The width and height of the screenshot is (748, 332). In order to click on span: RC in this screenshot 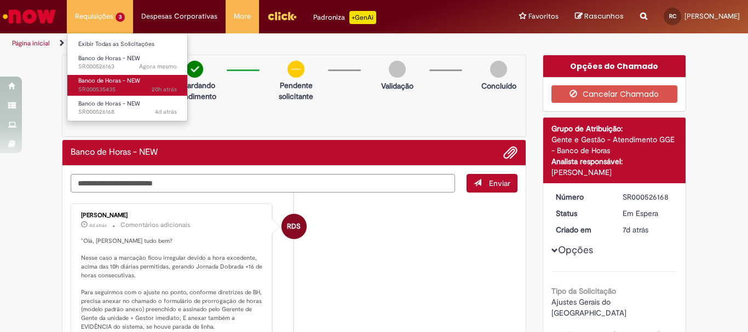, I will do `click(673, 16)`.